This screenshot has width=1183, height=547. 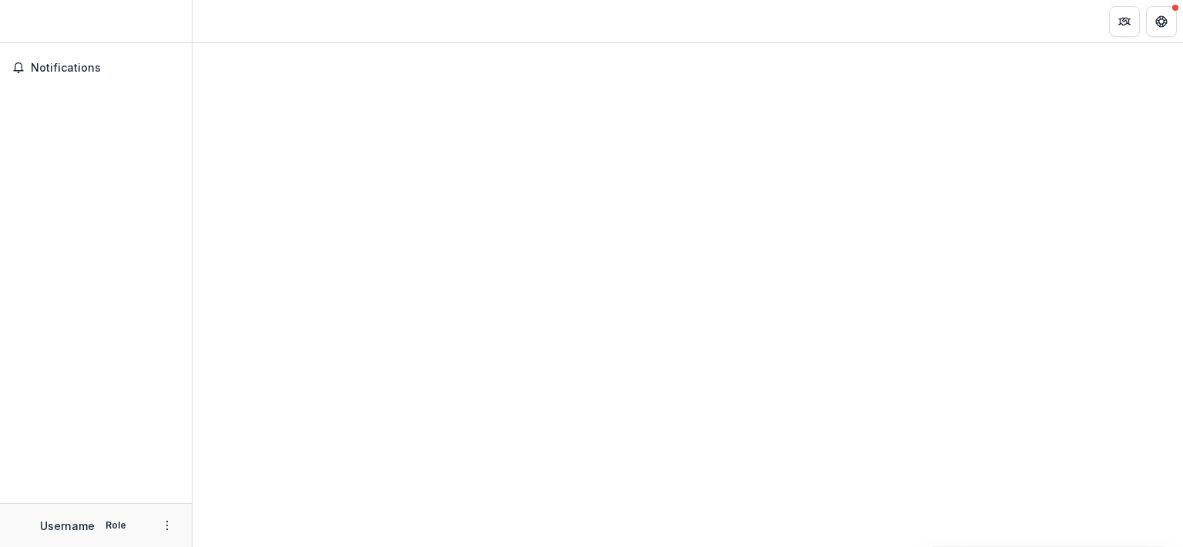 I want to click on p: Role, so click(x=115, y=525).